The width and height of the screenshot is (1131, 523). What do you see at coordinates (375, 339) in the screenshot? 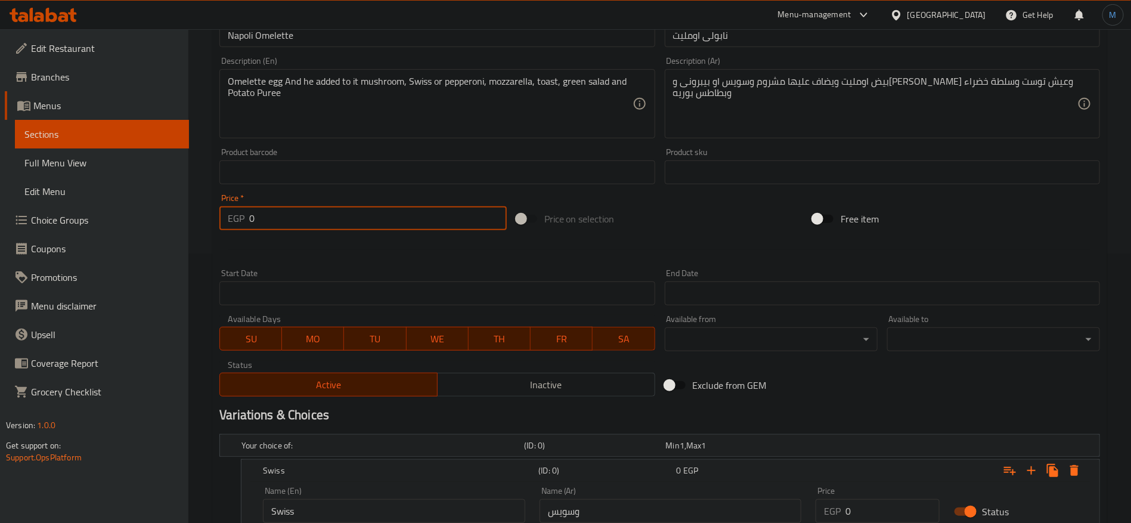
I see `button: TU` at bounding box center [375, 339].